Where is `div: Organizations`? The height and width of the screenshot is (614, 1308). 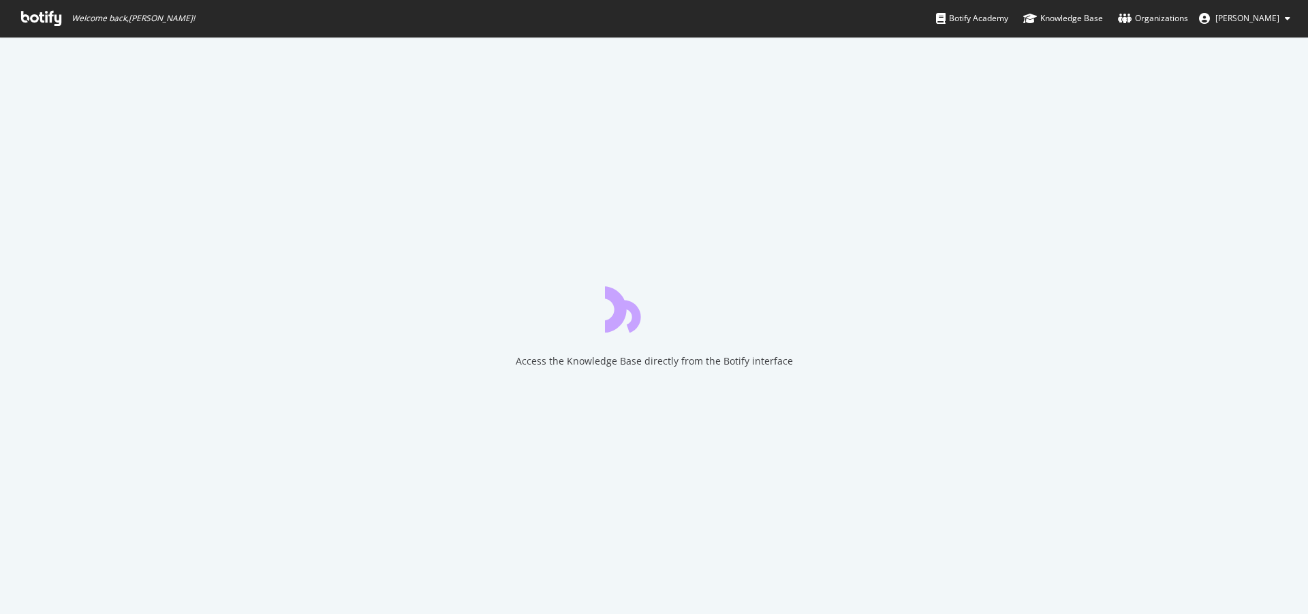 div: Organizations is located at coordinates (1153, 18).